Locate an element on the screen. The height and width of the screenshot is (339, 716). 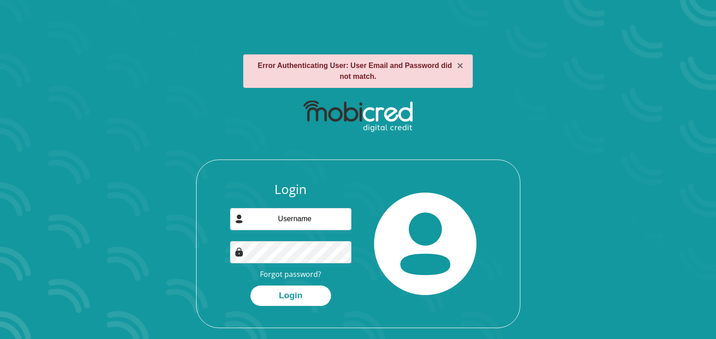
h3: Login is located at coordinates (291, 189).